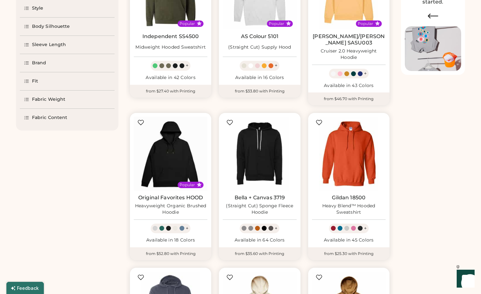 The height and width of the screenshot is (294, 481). What do you see at coordinates (260, 78) in the screenshot?
I see `div: Available in 16 Colors` at bounding box center [260, 78].